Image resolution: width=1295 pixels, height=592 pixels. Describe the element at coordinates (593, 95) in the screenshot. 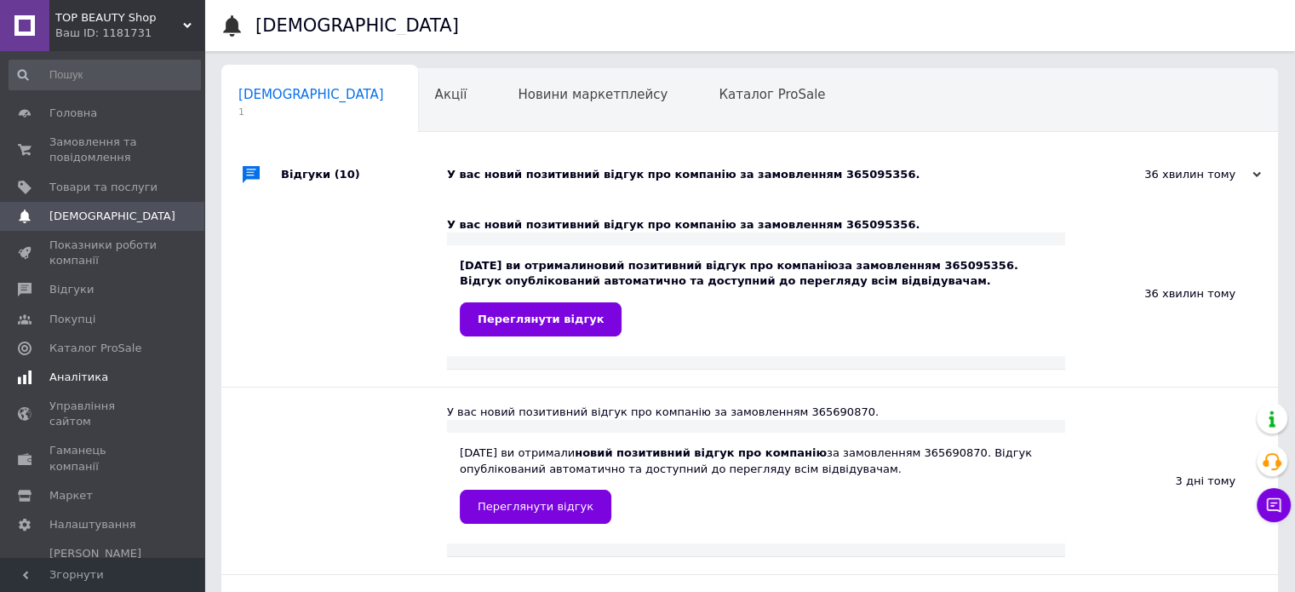

I see `span: Новини маркетплейсу` at that location.